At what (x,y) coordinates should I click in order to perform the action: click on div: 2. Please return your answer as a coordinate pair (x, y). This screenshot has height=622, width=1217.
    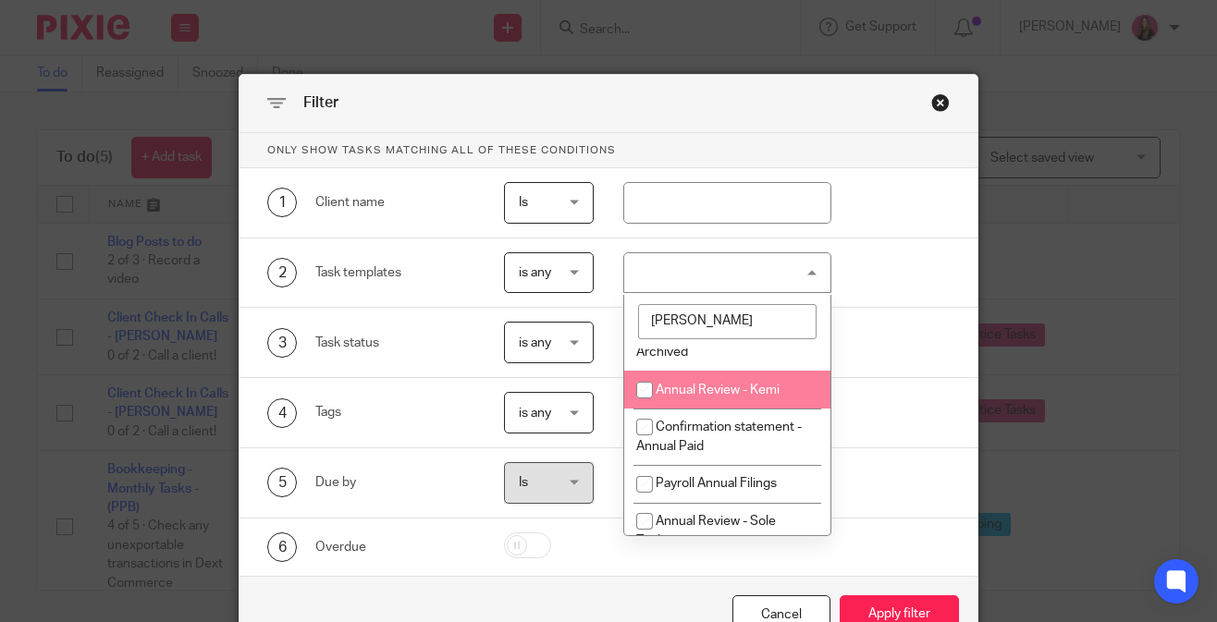
    Looking at the image, I should click on (282, 273).